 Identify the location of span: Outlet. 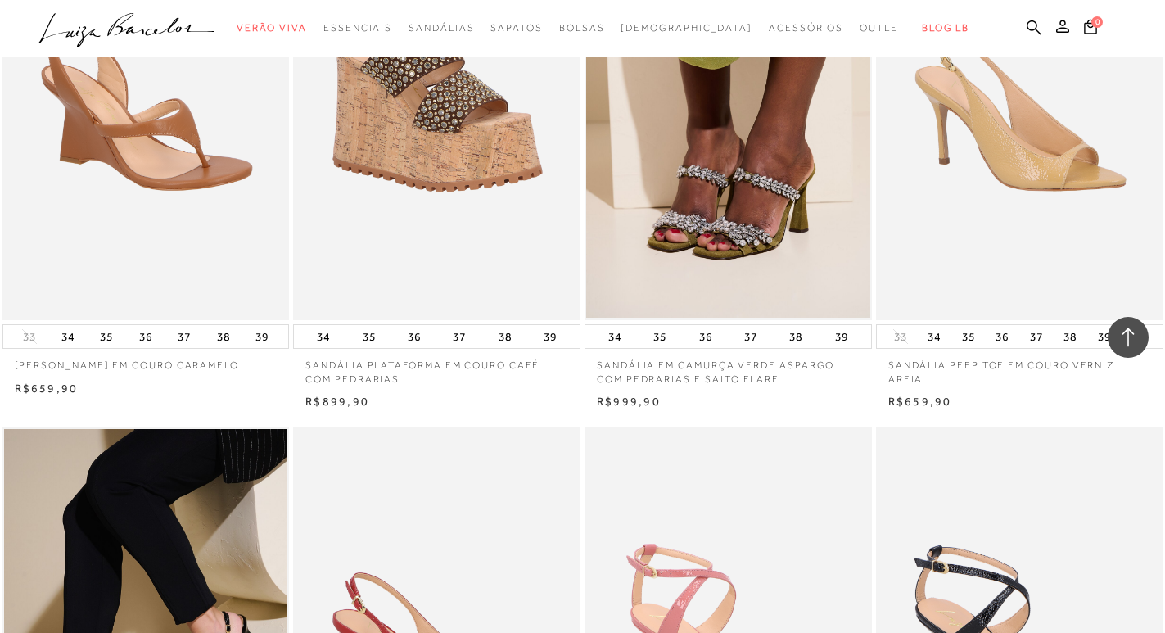
(883, 28).